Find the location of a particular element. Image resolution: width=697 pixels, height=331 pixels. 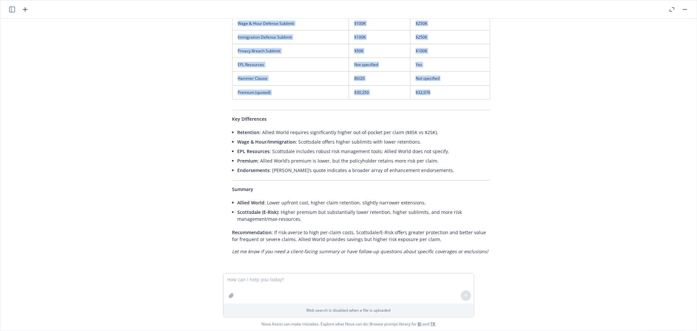

li: : Higher premium but substantially lower retention, higher sublimits, and more risk management/ma... is located at coordinates (364, 215).